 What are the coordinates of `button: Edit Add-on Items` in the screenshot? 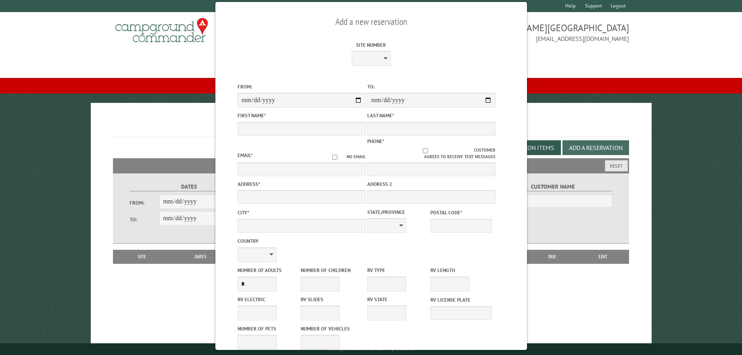 It's located at (527, 148).